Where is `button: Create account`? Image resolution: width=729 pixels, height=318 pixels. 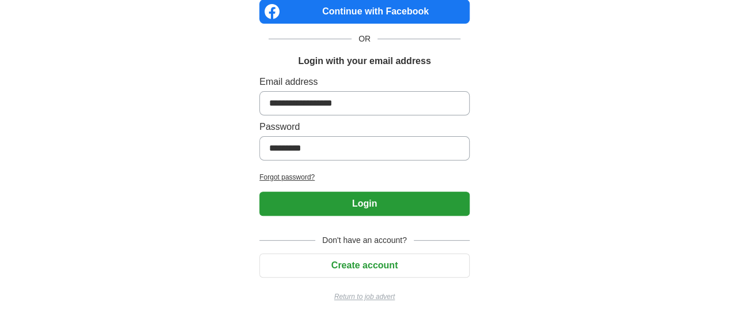
button: Create account is located at coordinates (364, 265).